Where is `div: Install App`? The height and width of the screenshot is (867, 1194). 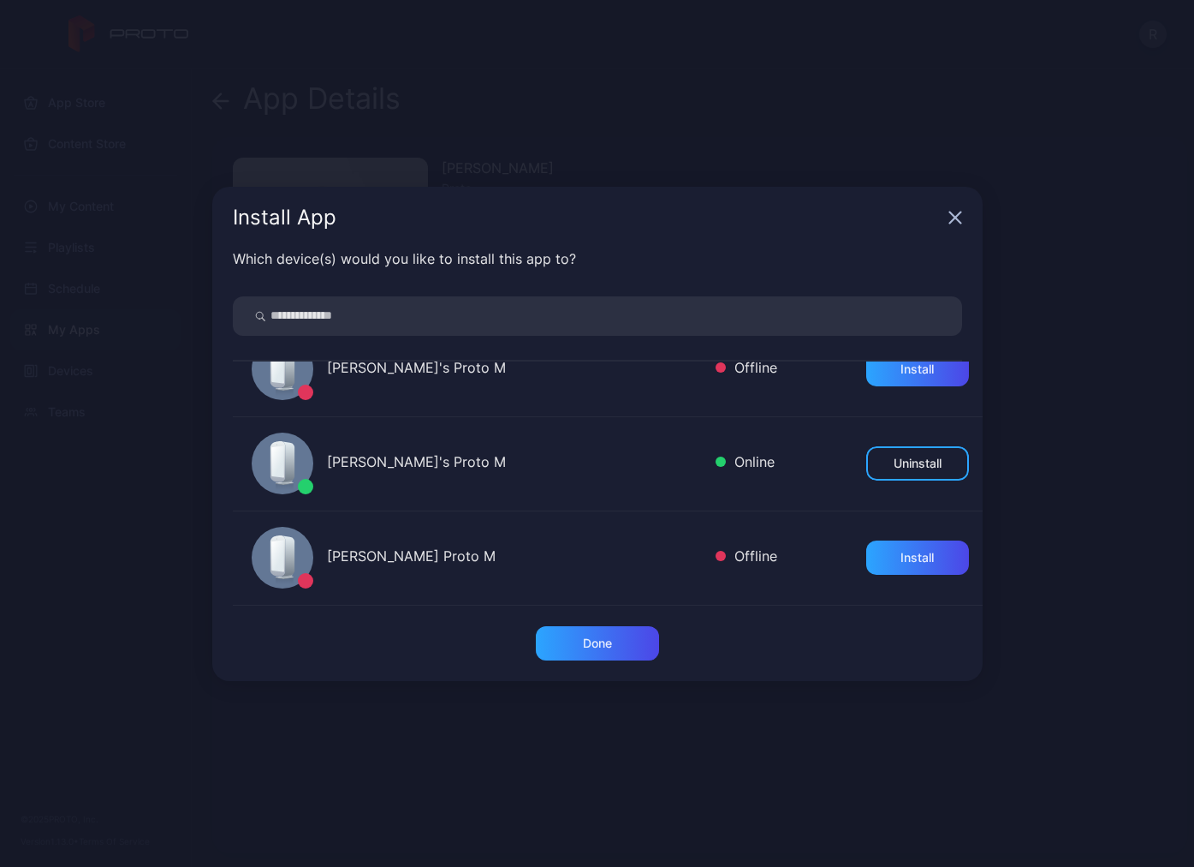
div: Install App is located at coordinates (587, 217).